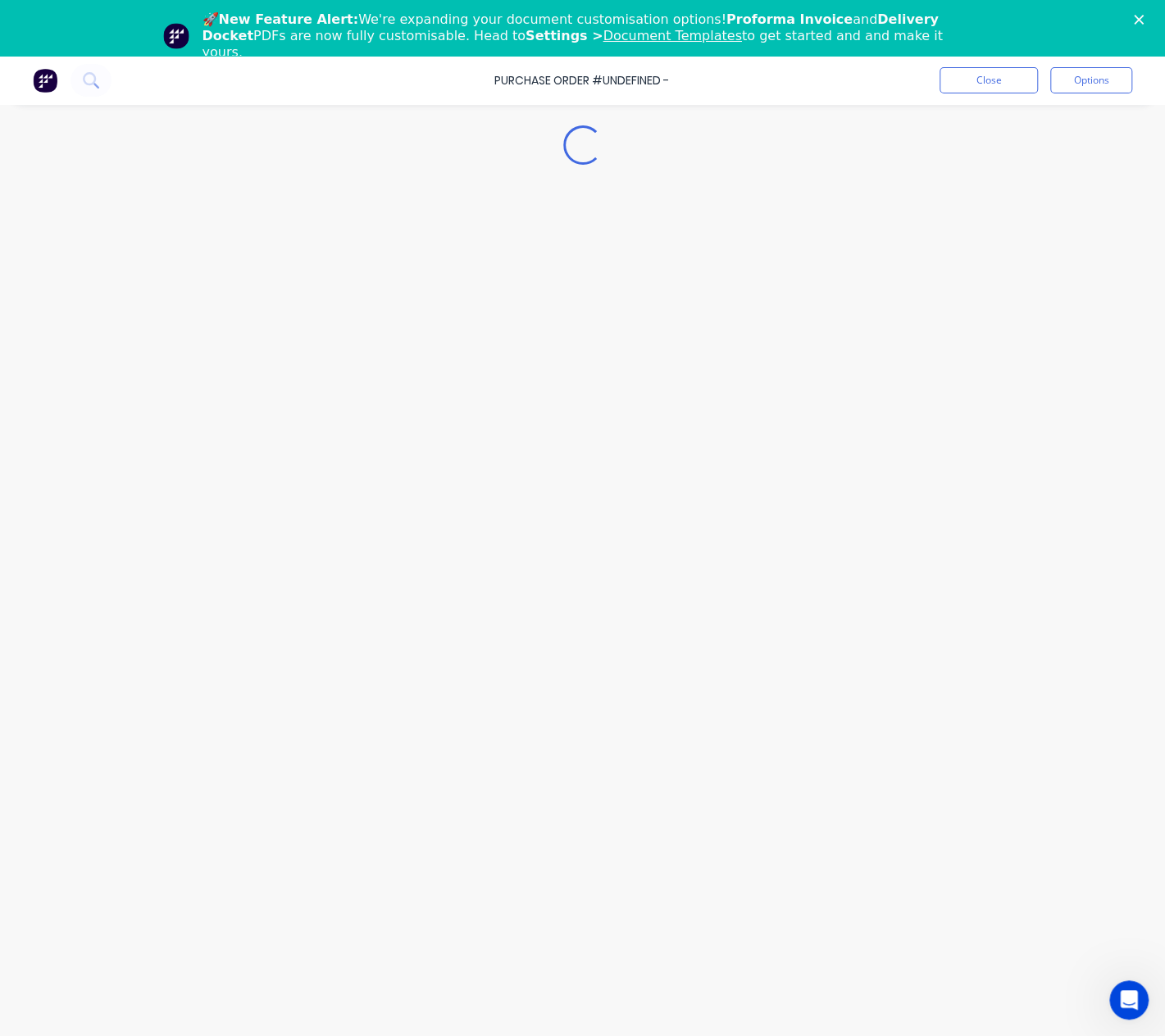  Describe the element at coordinates (1142, 20) in the screenshot. I see `div: Close` at that location.